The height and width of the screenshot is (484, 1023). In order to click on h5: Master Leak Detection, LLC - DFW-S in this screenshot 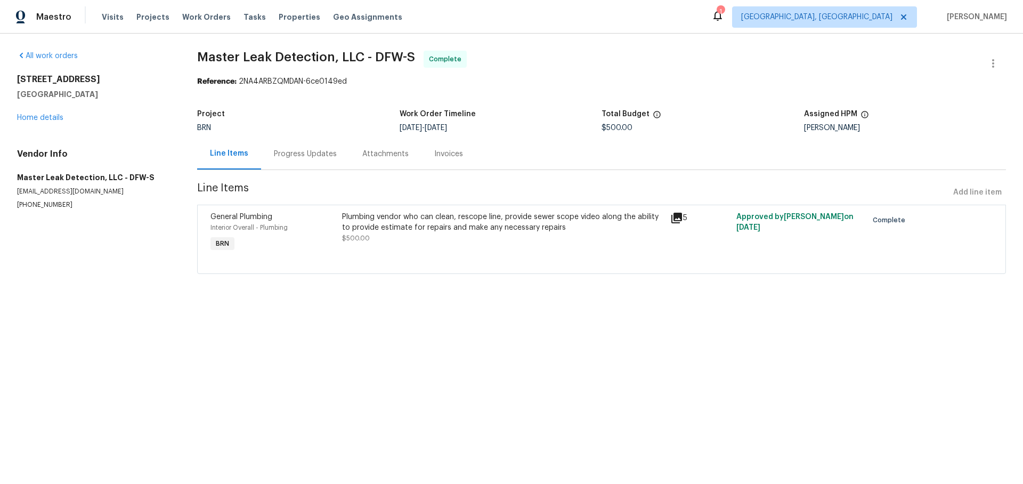, I will do `click(94, 177)`.